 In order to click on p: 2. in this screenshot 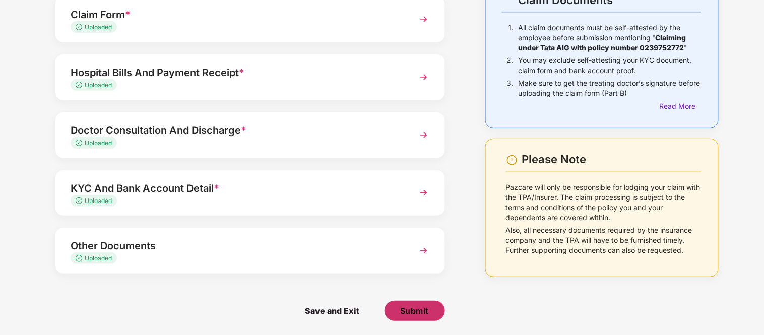, I will do `click(510, 66)`.